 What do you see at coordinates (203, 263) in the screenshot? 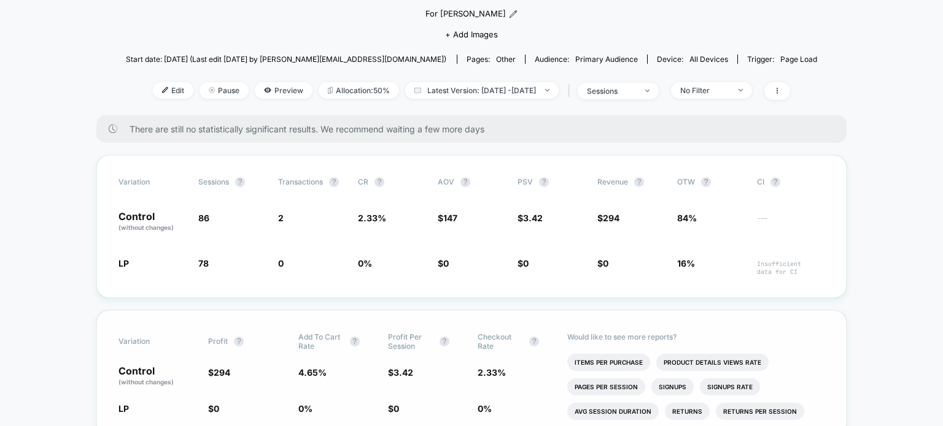
I see `span: 78` at bounding box center [203, 263].